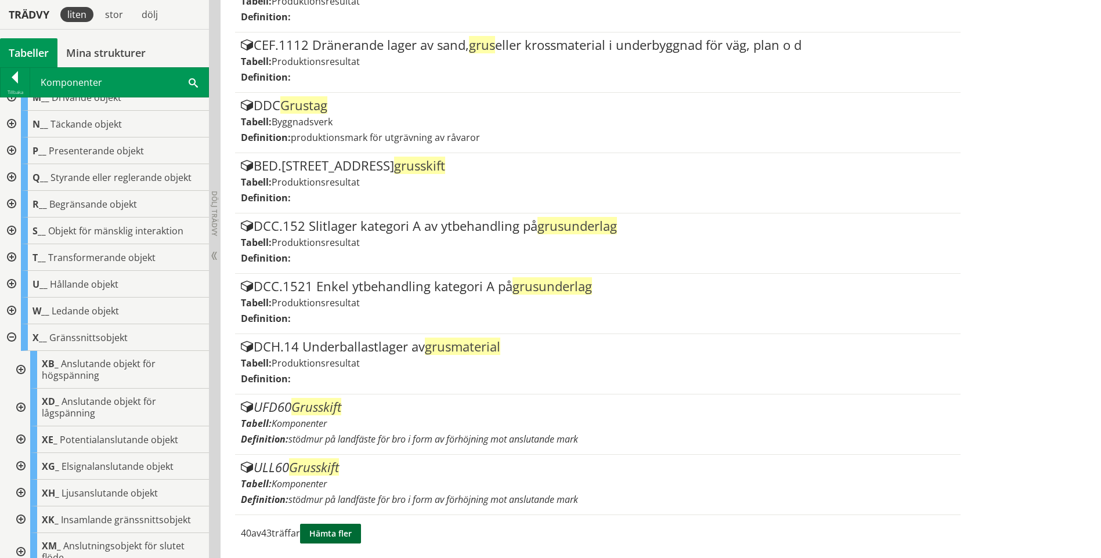  What do you see at coordinates (121, 178) in the screenshot?
I see `span: Styrande eller reglerande objekt` at bounding box center [121, 178].